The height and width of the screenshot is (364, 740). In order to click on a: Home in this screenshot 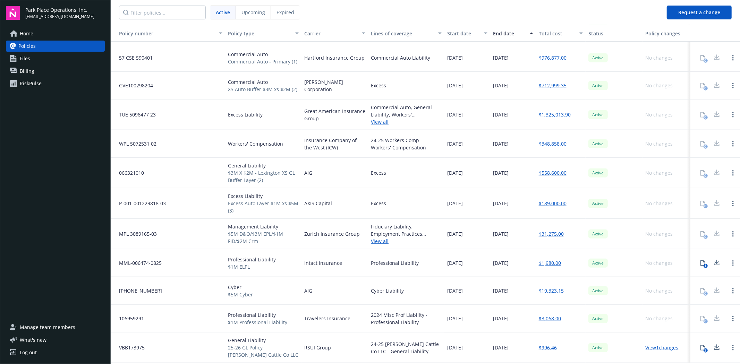, I will do `click(55, 34)`.